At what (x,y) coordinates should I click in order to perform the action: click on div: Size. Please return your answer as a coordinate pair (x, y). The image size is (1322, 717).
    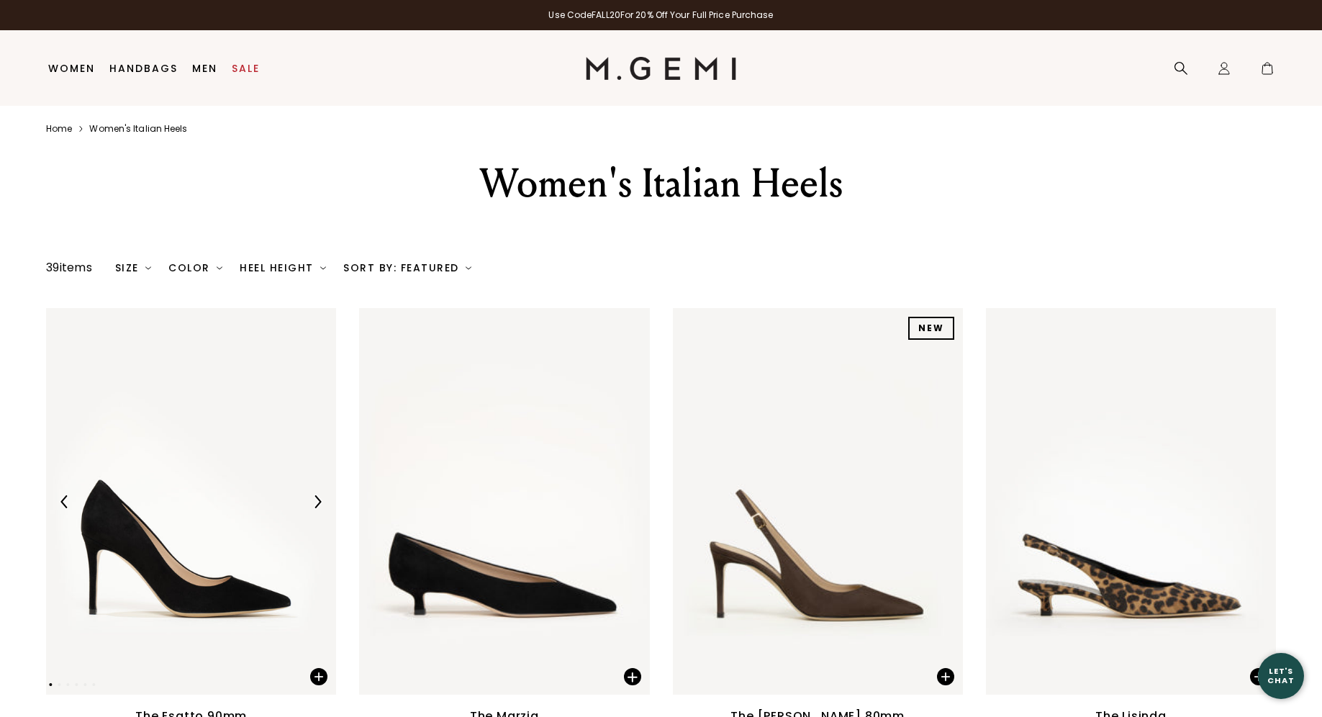
    Looking at the image, I should click on (133, 268).